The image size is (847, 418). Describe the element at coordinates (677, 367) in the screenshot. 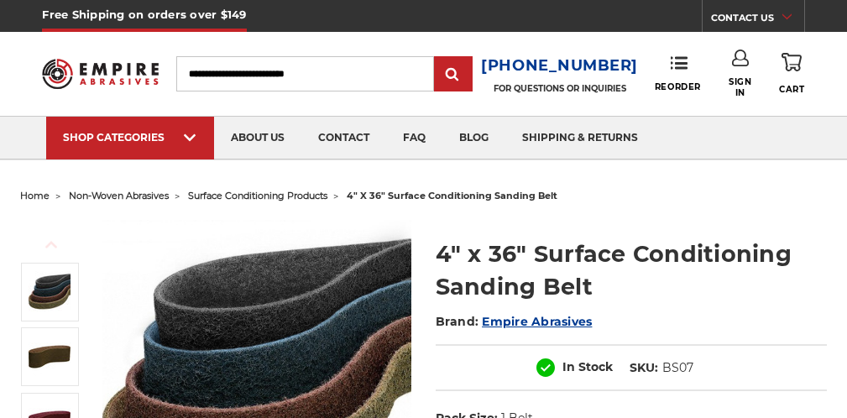

I see `dd: BS07` at that location.